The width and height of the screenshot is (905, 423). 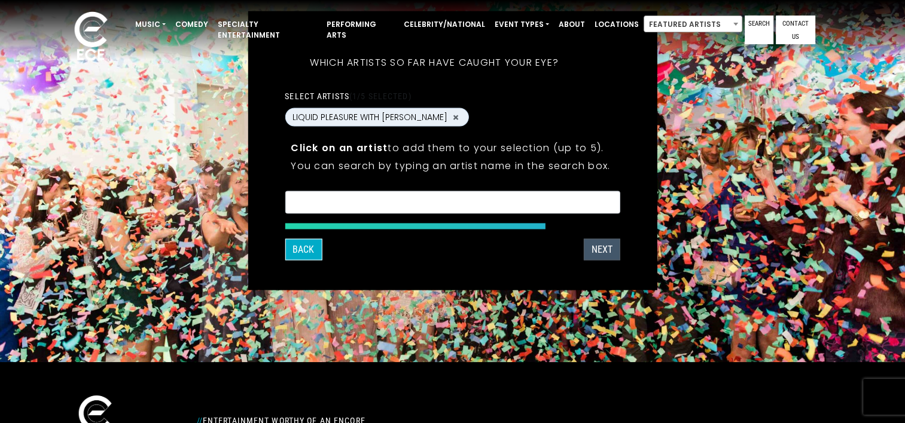 What do you see at coordinates (795, 30) in the screenshot?
I see `a: Contact Us` at bounding box center [795, 30].